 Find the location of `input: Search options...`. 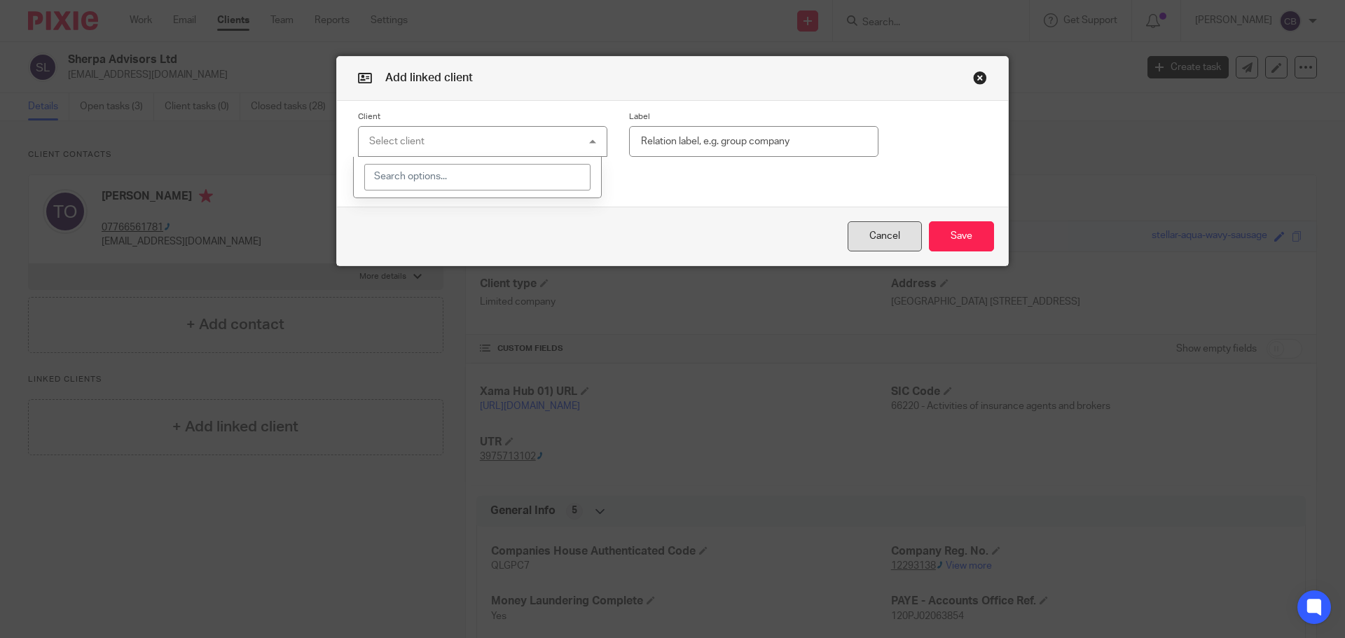

input: Search options... is located at coordinates (478, 177).